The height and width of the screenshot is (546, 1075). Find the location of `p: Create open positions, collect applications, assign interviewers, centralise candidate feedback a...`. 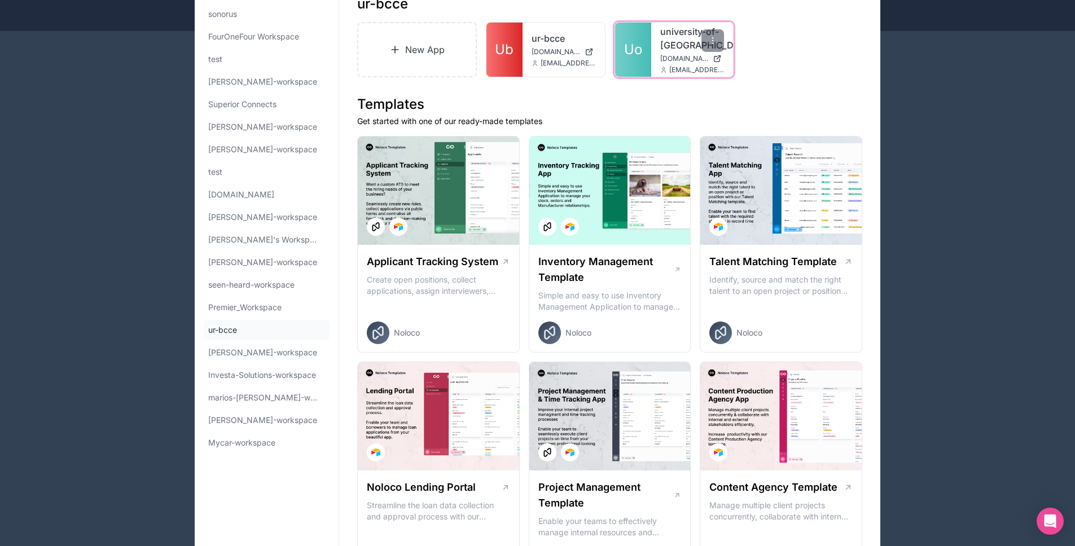

p: Create open positions, collect applications, assign interviewers, centralise candidate feedback a... is located at coordinates (438, 285).